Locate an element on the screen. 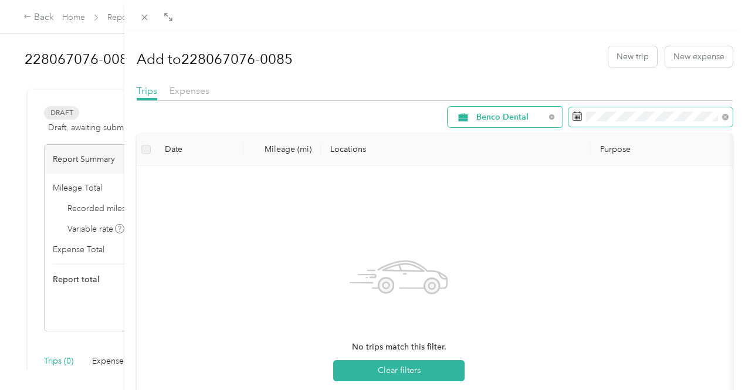 The height and width of the screenshot is (390, 745). button: New trip is located at coordinates (632, 56).